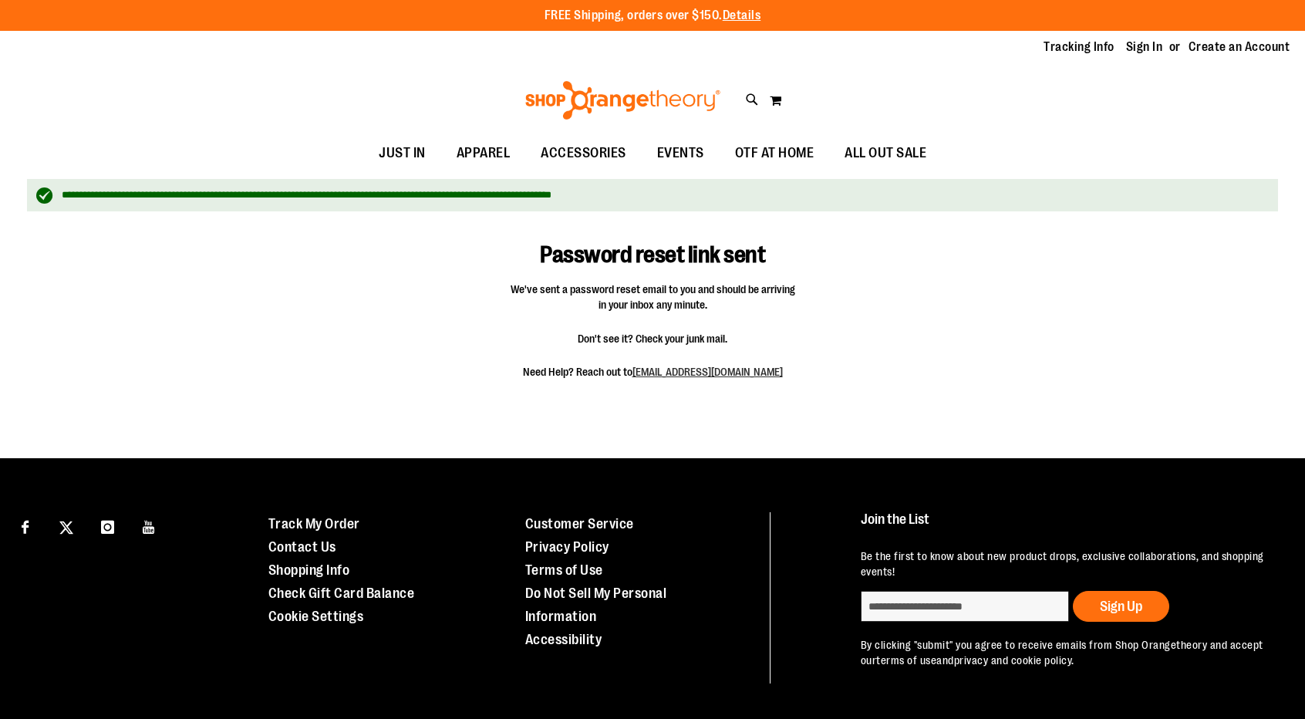  Describe the element at coordinates (1145, 47) in the screenshot. I see `a: Sign In` at that location.